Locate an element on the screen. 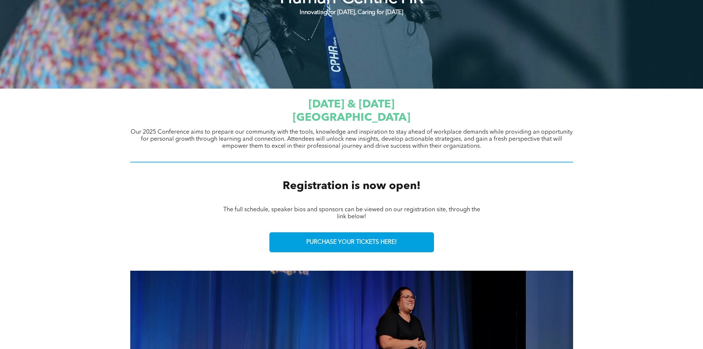  span: Registration is now open! is located at coordinates (352, 186).